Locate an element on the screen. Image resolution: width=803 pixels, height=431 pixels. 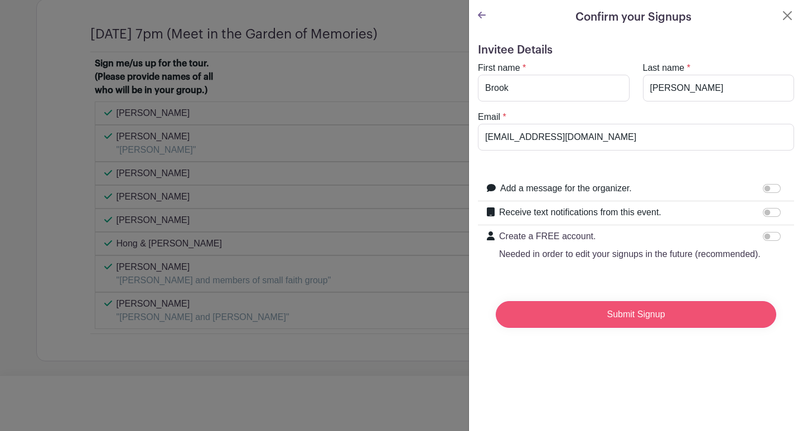
label: Email is located at coordinates (489, 117).